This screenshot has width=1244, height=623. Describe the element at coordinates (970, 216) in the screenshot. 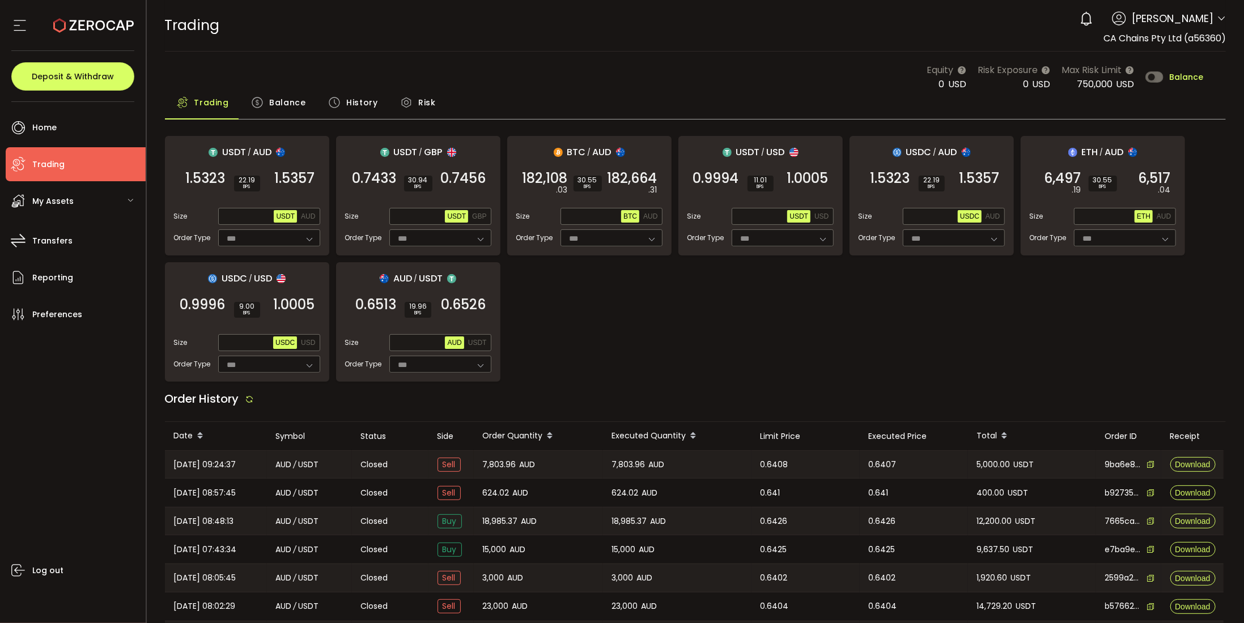

I see `button: USDC` at that location.